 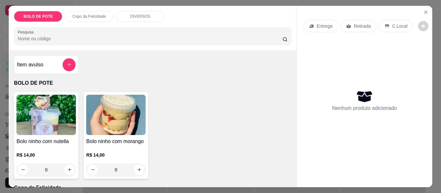 I want to click on p: Entrega, so click(x=325, y=26).